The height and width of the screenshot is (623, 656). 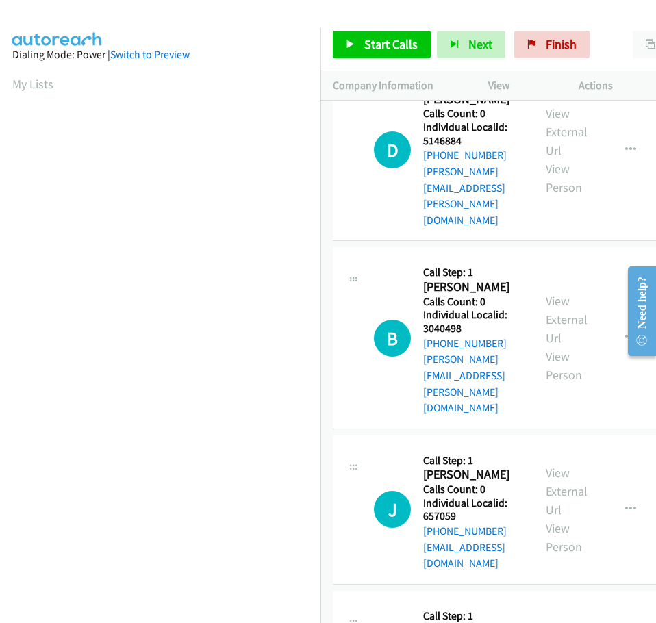 I want to click on h5: Individual Localid: 657059, so click(x=472, y=509).